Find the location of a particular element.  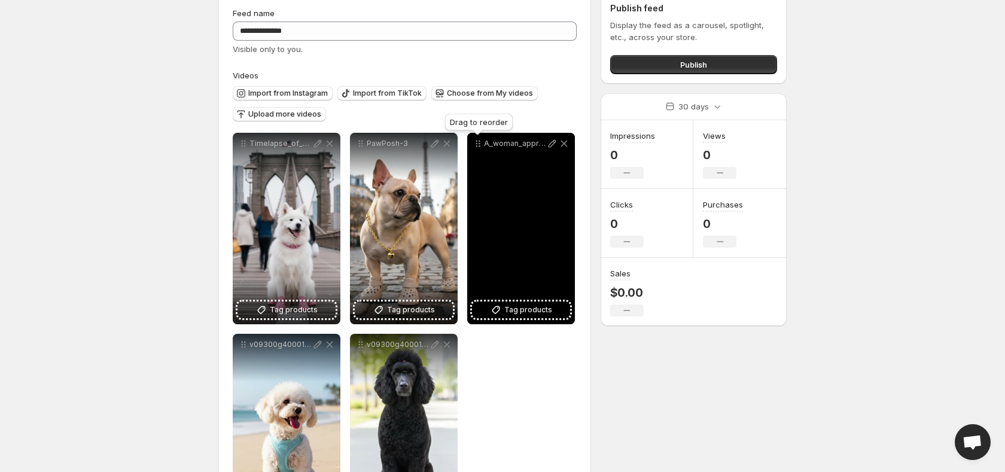

h3: Clicks is located at coordinates (622, 205).